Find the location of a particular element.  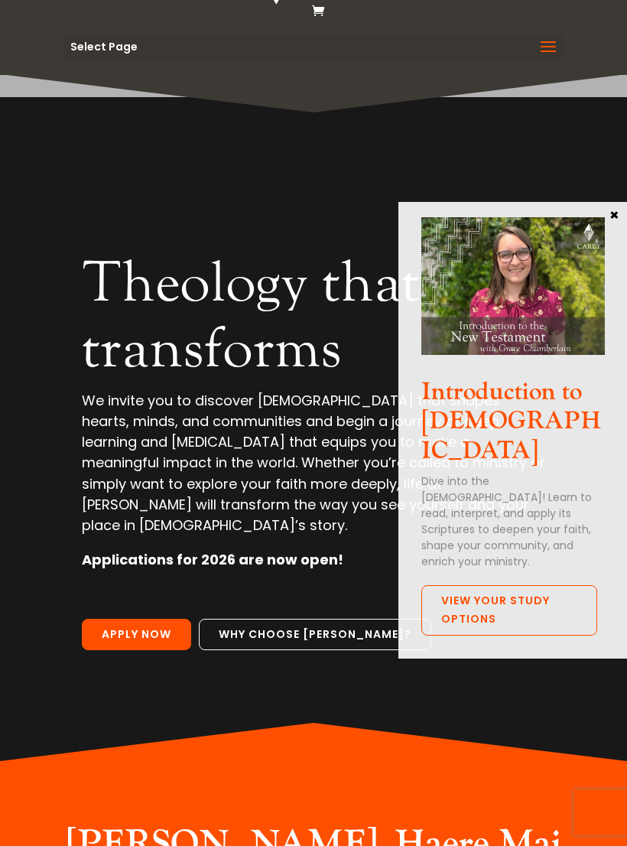

a: Intro to NT is located at coordinates (513, 350).